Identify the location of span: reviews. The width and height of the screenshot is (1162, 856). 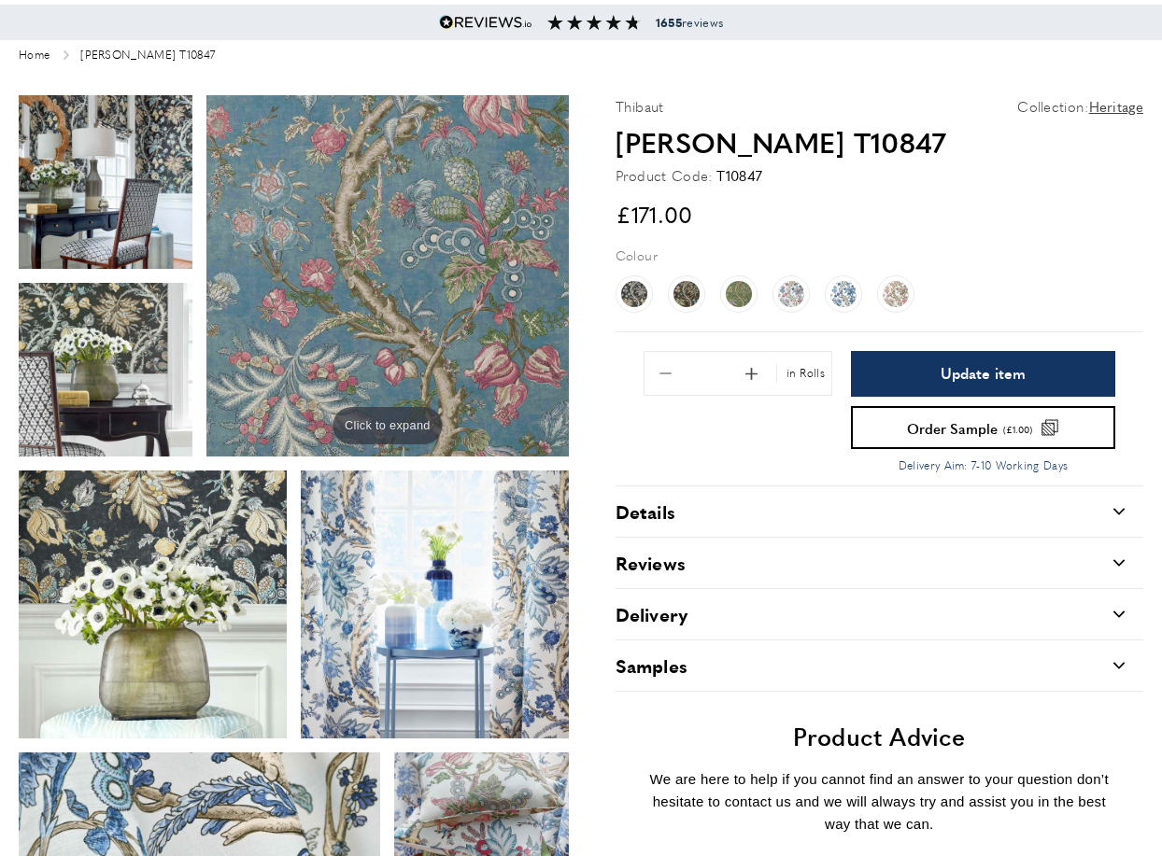
(689, 22).